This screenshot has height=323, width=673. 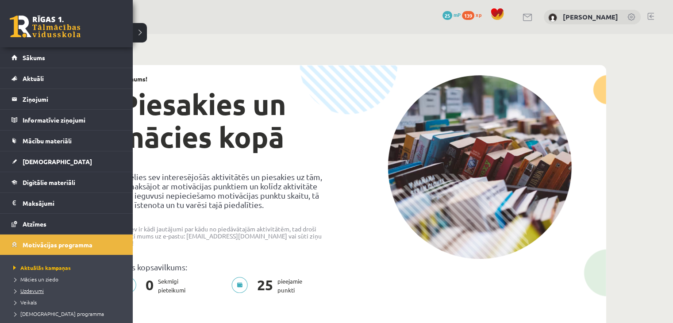 What do you see at coordinates (34, 279) in the screenshot?
I see `span: Mācies un ziedo` at bounding box center [34, 279].